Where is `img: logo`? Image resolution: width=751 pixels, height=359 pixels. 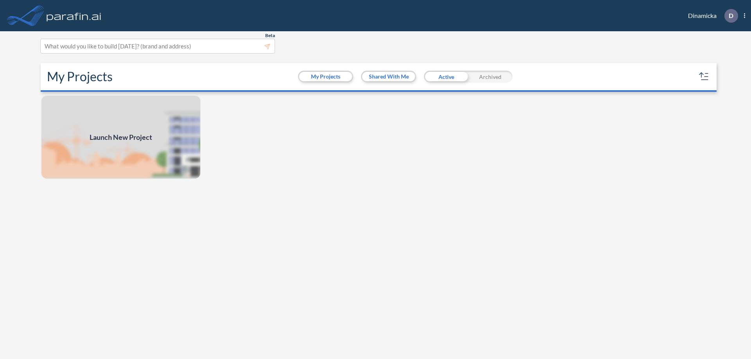
img: logo is located at coordinates (74, 16).